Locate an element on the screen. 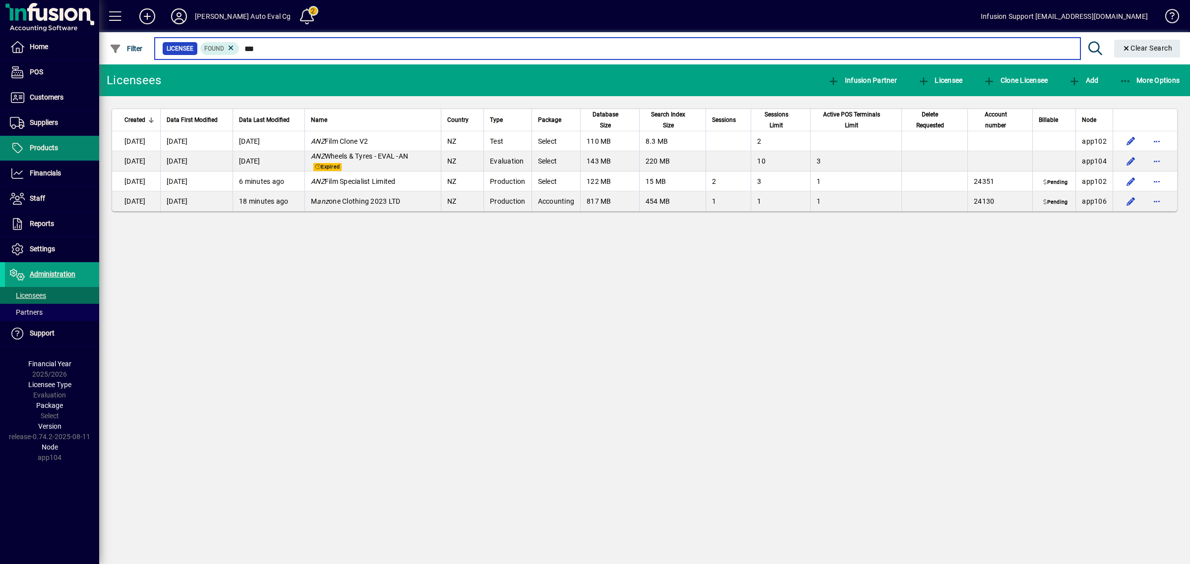 This screenshot has width=1190, height=564. span: Data First Modified is located at coordinates (192, 120).